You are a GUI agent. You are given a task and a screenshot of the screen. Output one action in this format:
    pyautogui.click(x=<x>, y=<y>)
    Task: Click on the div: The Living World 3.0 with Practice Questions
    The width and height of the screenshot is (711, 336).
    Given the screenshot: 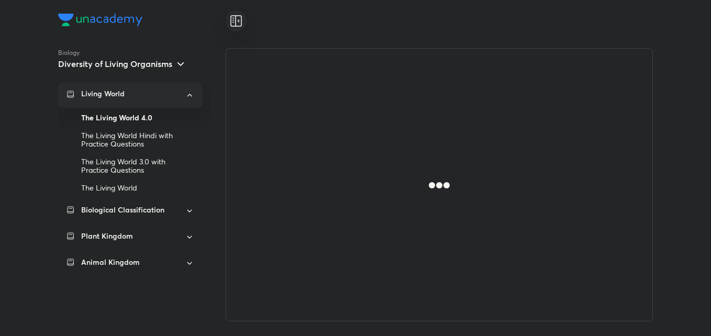 What is the action you would take?
    pyautogui.click(x=138, y=166)
    